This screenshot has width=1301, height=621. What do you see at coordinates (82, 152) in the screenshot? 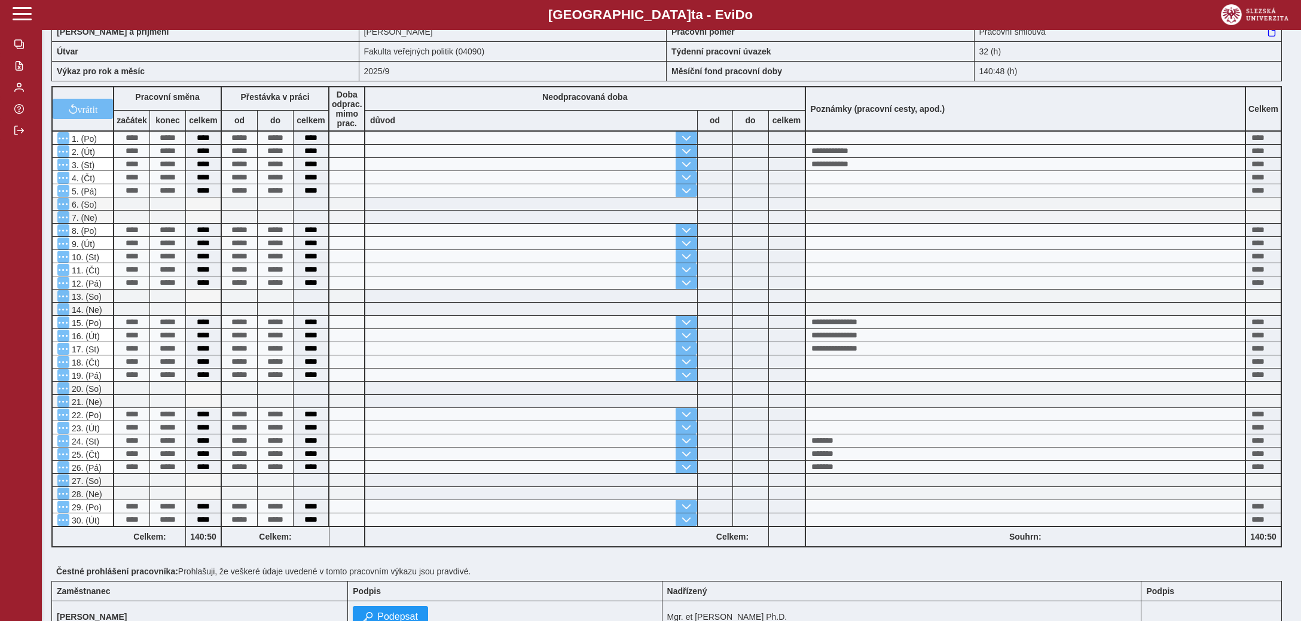
I see `span: 2. (Út)` at bounding box center [82, 152].